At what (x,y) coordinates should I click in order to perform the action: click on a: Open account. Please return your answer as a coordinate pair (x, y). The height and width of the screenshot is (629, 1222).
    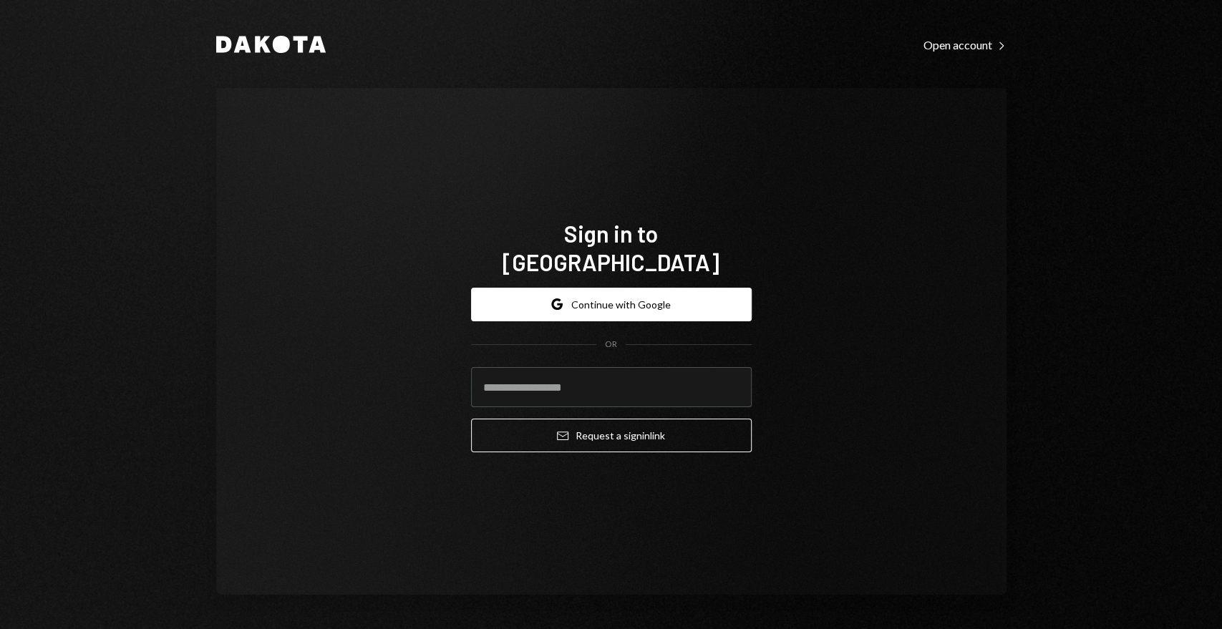
    Looking at the image, I should click on (965, 44).